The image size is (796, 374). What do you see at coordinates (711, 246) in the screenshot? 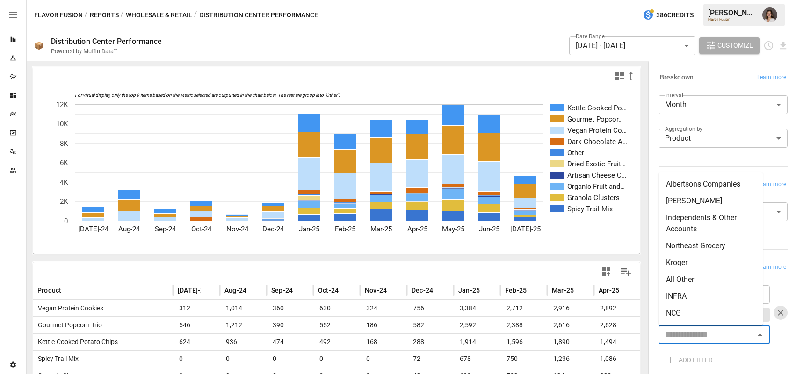
I see `li: Northeast Grocery` at bounding box center [711, 246].